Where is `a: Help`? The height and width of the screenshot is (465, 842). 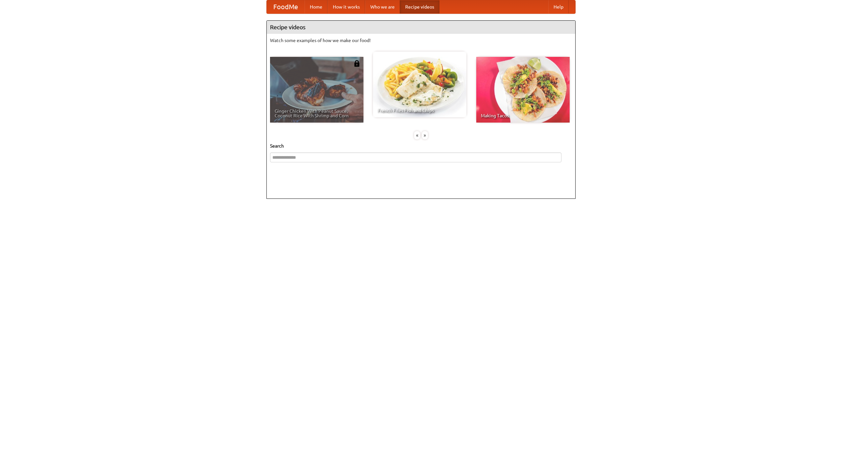
a: Help is located at coordinates (558, 7).